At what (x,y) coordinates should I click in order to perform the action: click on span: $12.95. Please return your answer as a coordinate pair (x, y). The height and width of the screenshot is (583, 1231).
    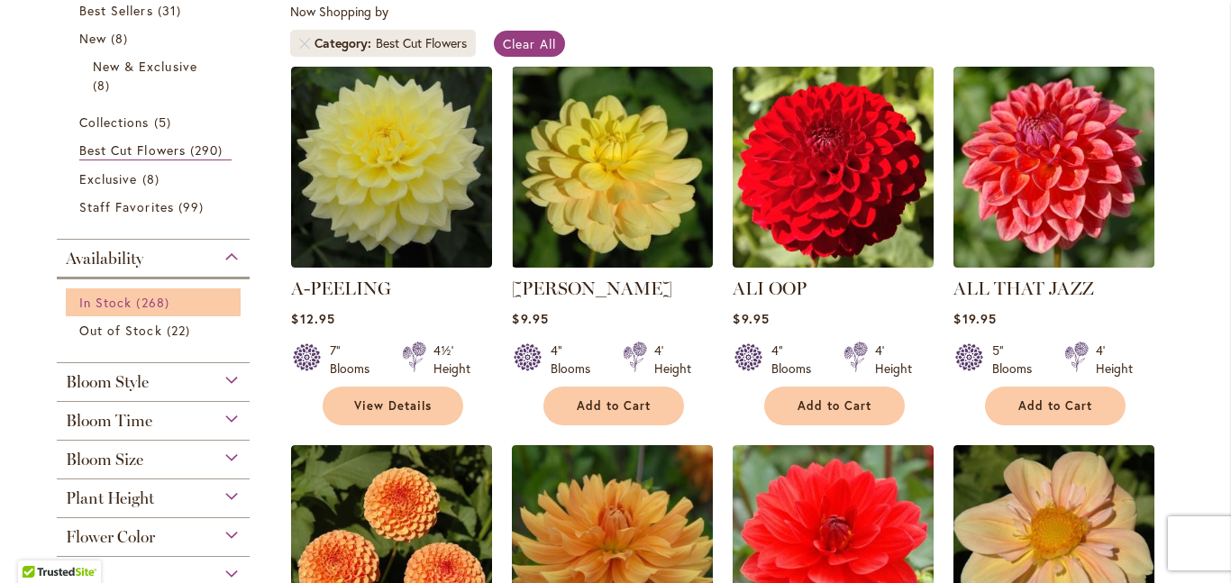
    Looking at the image, I should click on (313, 318).